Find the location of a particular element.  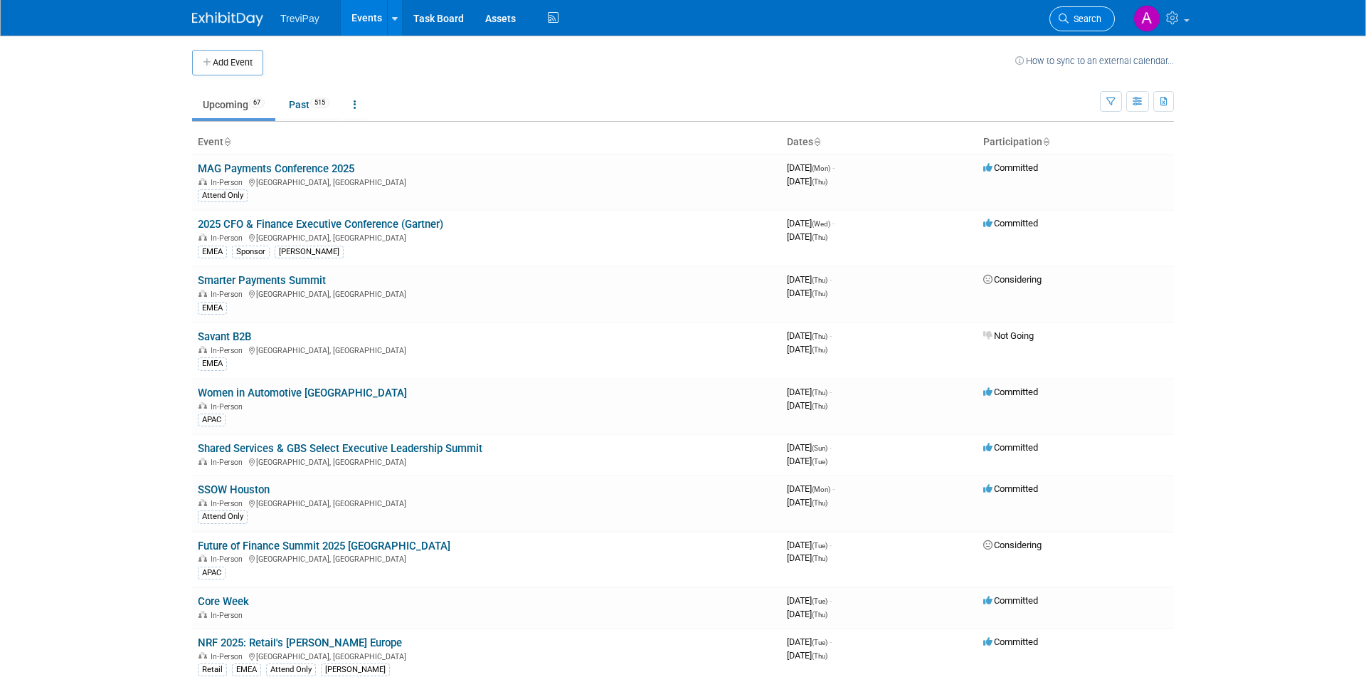

span: TreviPay is located at coordinates (300, 19).